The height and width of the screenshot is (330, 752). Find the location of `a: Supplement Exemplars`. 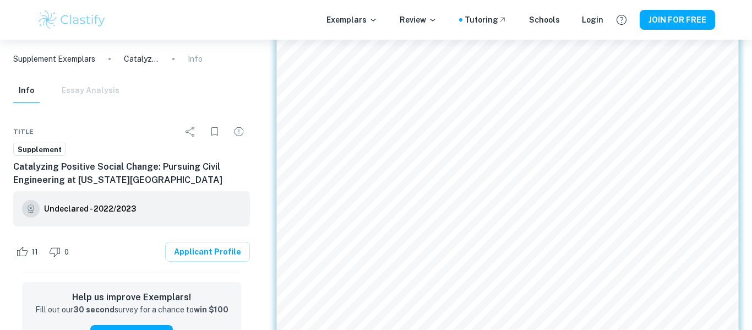

a: Supplement Exemplars is located at coordinates (54, 59).